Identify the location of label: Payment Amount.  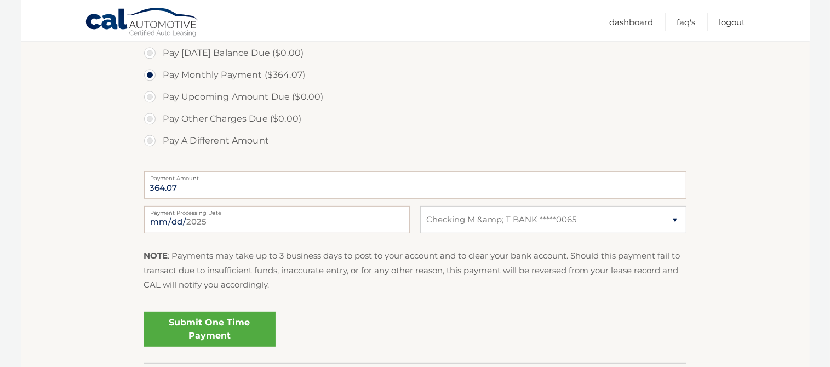
(415, 176).